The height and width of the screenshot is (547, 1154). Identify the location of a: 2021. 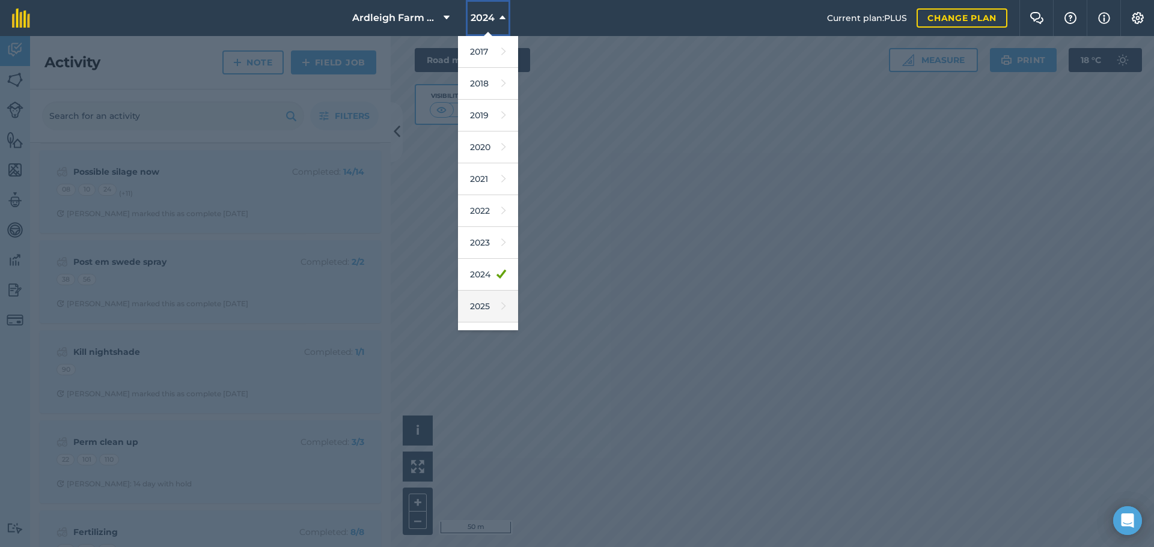
(488, 179).